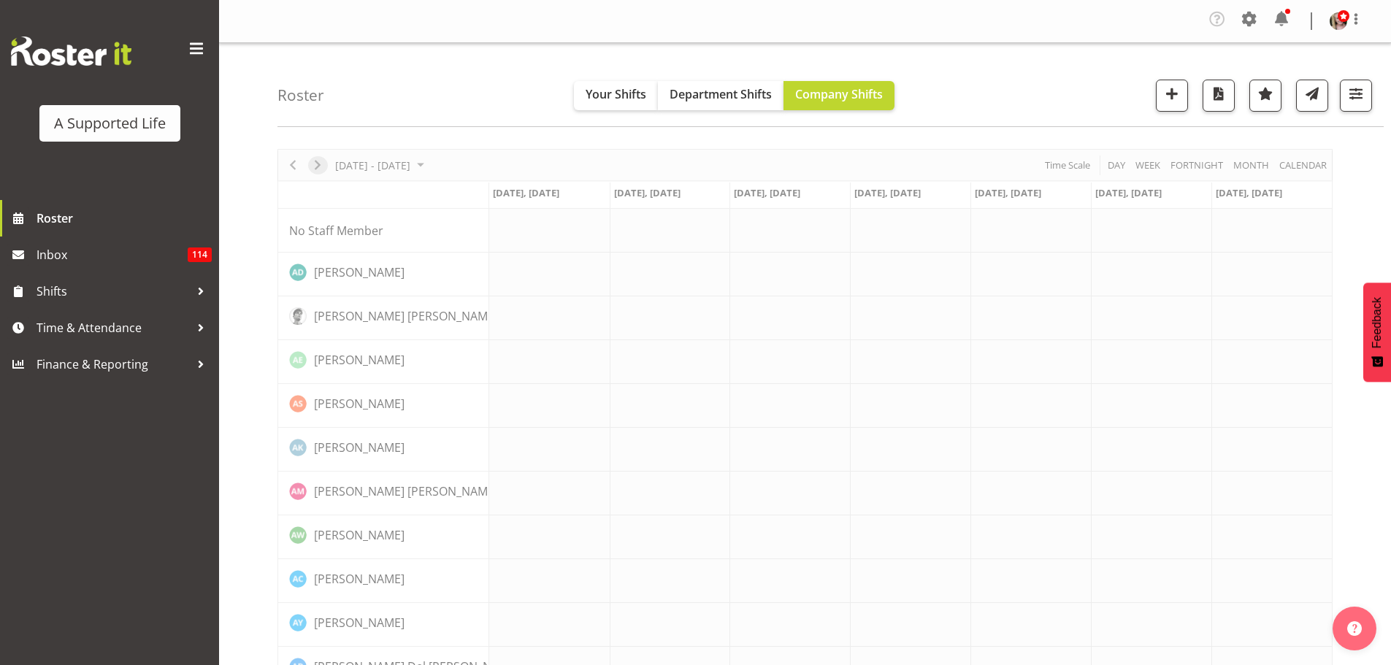  What do you see at coordinates (1377, 323) in the screenshot?
I see `span: Feedback` at bounding box center [1377, 323].